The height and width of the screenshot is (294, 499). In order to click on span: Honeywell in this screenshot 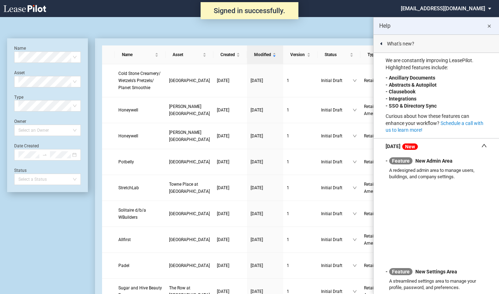, I will do `click(128, 110)`.